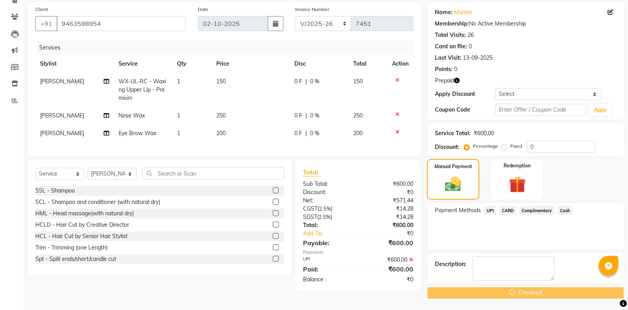 The width and height of the screenshot is (628, 310). What do you see at coordinates (221, 133) in the screenshot?
I see `span: 200` at bounding box center [221, 133].